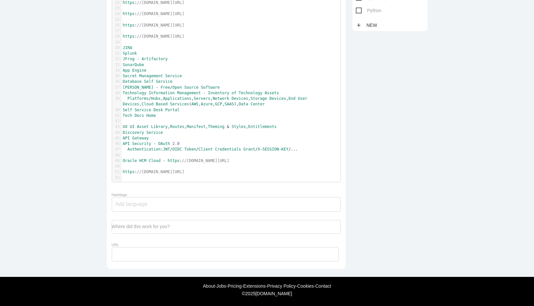 Image resolution: width=534 pixels, height=306 pixels. Describe the element at coordinates (116, 36) in the screenshot. I see `div: 28` at that location.